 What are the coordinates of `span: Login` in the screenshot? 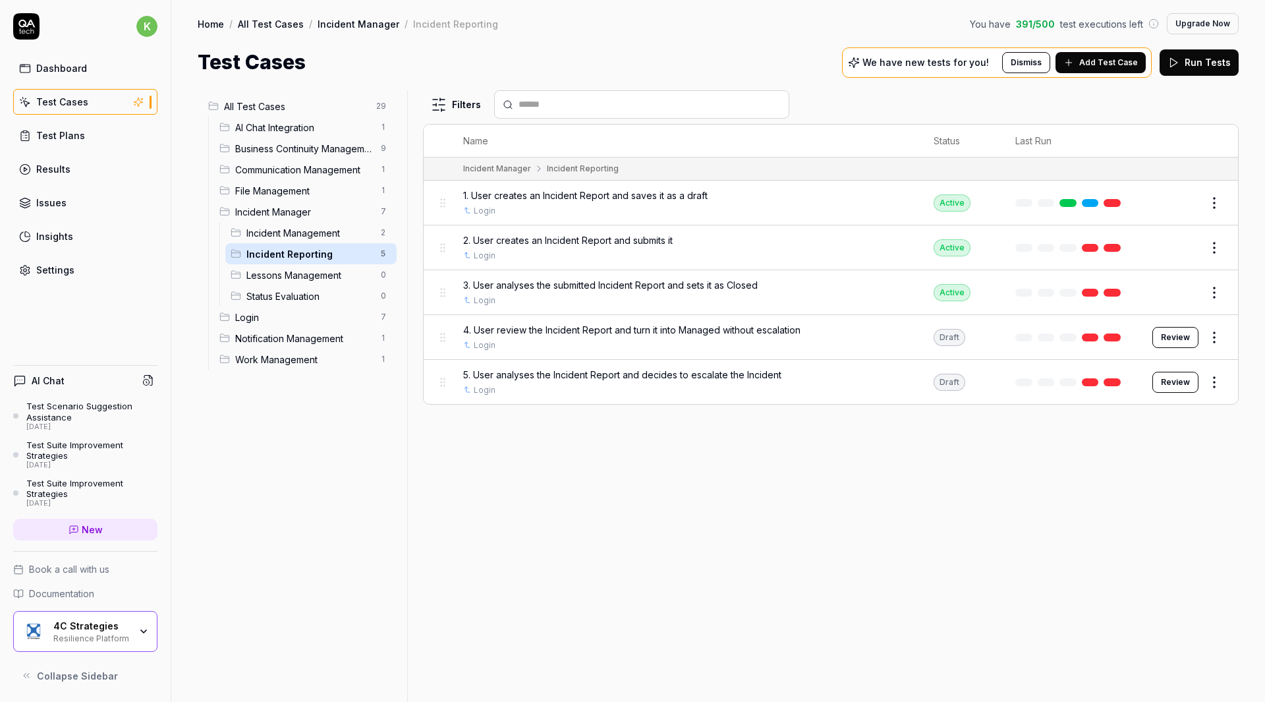 It's located at (304, 317).